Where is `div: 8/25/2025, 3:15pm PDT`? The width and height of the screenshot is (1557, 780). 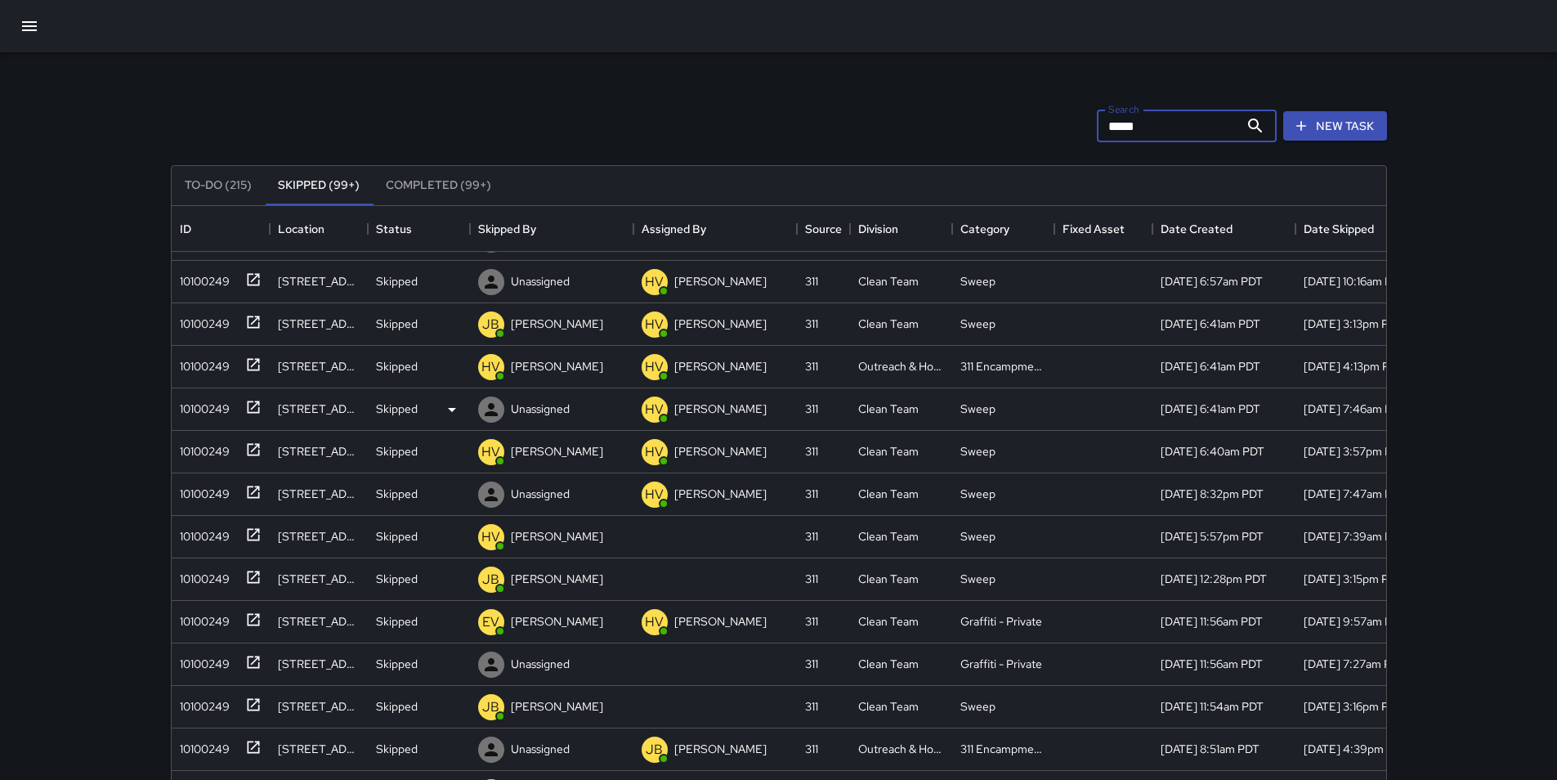
div: 8/25/2025, 3:15pm PDT is located at coordinates (1354, 579).